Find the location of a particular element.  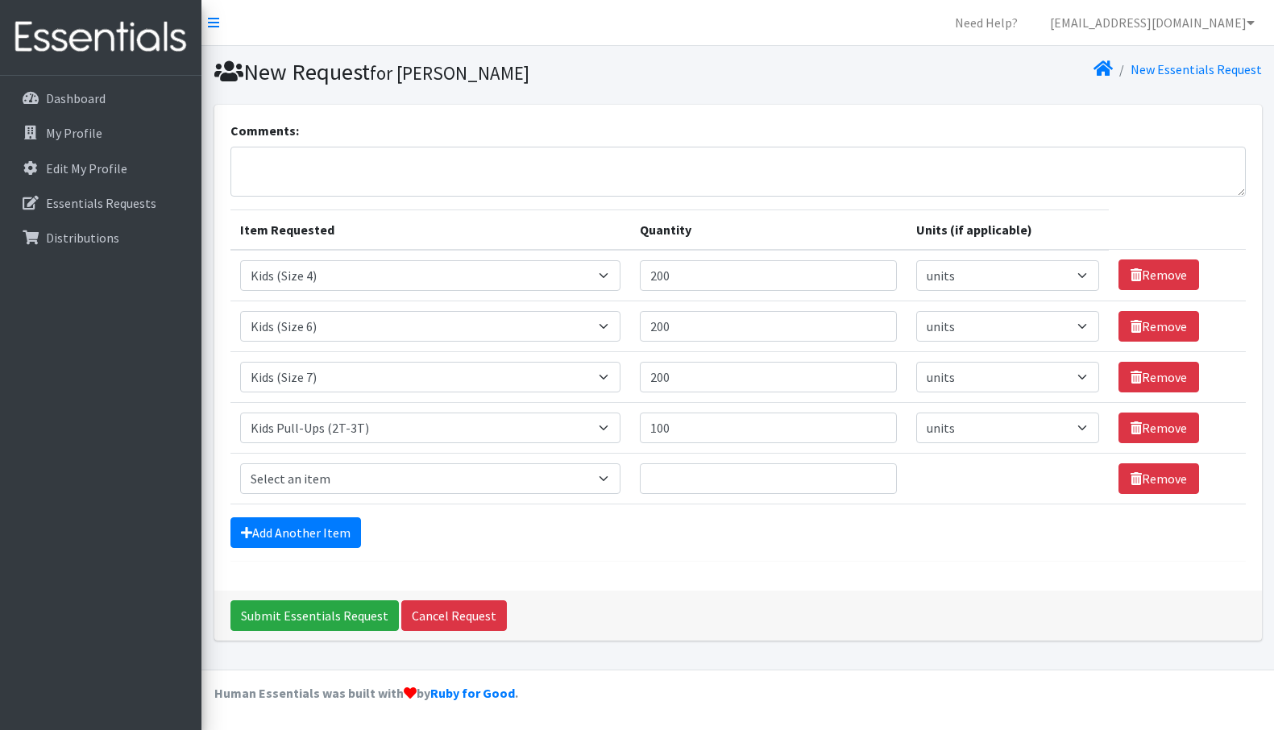

a: New Essentials Request is located at coordinates (1196, 69).